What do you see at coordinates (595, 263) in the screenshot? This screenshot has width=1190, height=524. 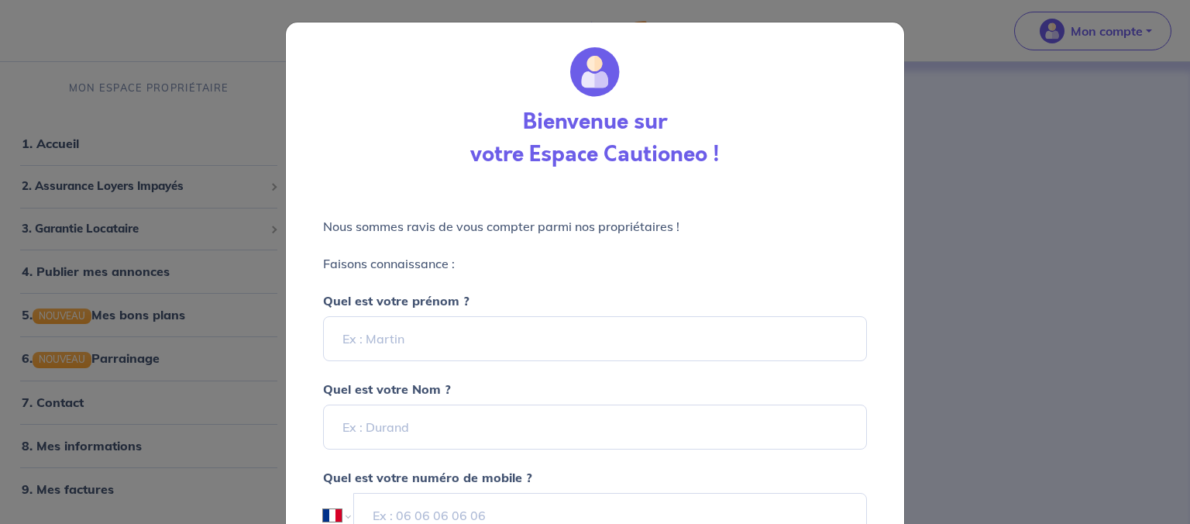 I see `p: Faisons connaissance :` at bounding box center [595, 263].